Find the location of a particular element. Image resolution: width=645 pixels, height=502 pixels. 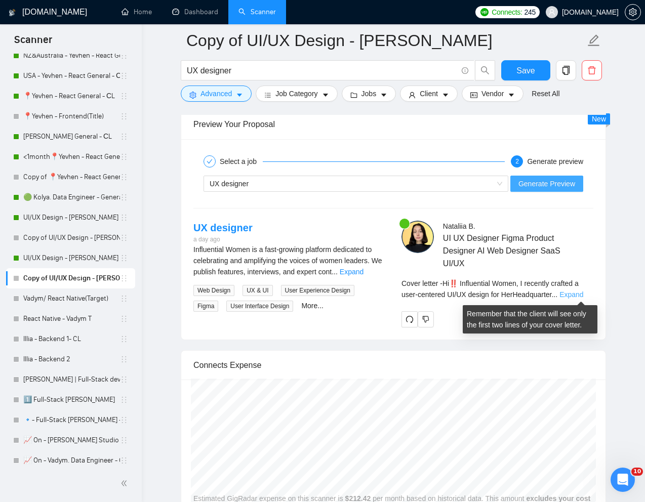

li: USA - Yevhen - React General - СL is located at coordinates (70, 76).